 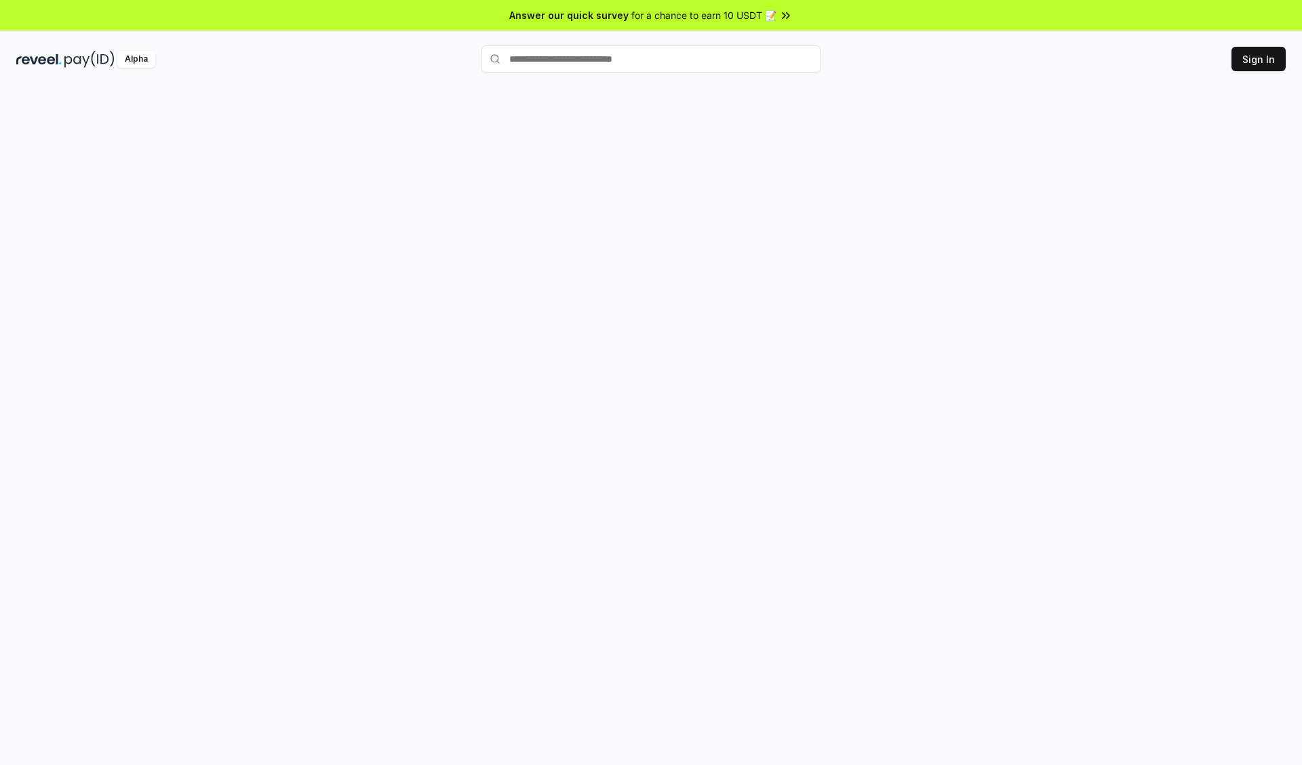 I want to click on button: Sign In, so click(x=1258, y=59).